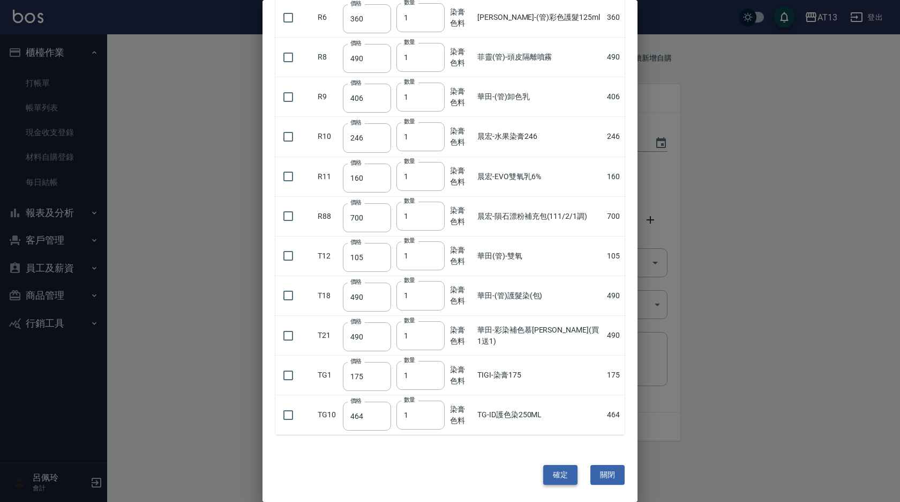 The image size is (900, 502). Describe the element at coordinates (540, 57) in the screenshot. I see `td: 菲靈(管)-頭皮隔離噴霧` at that location.